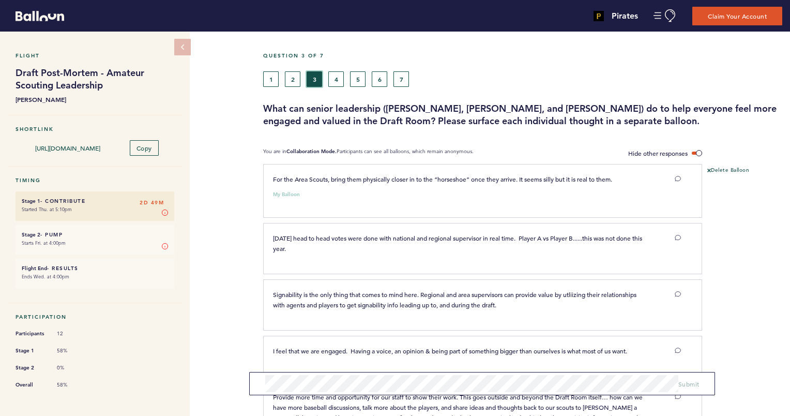 The height and width of the screenshot is (416, 790). Describe the element at coordinates (31, 351) in the screenshot. I see `span: Stage 1` at that location.